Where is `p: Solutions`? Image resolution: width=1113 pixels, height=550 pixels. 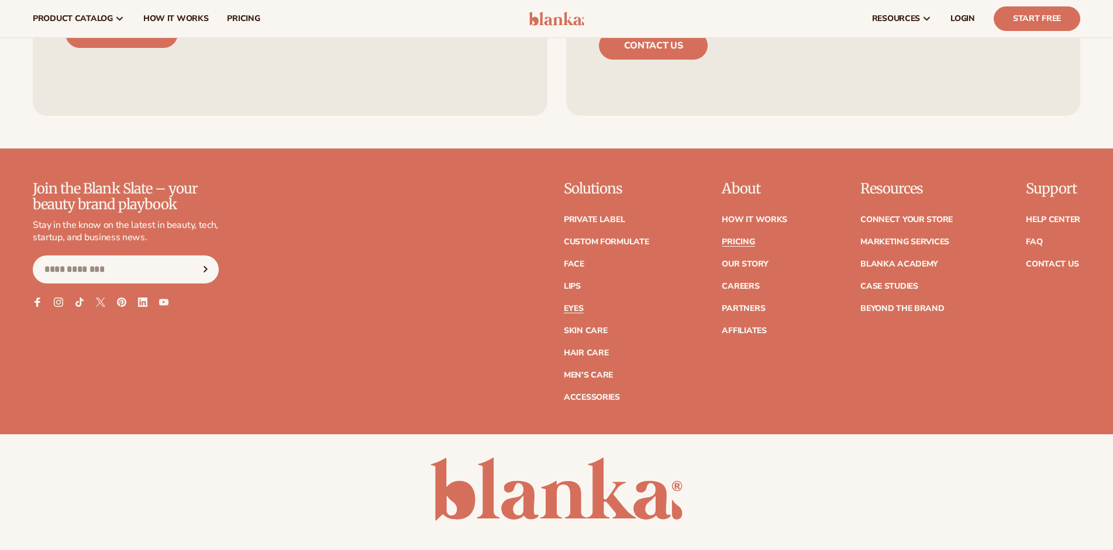
p: Solutions is located at coordinates (606, 189).